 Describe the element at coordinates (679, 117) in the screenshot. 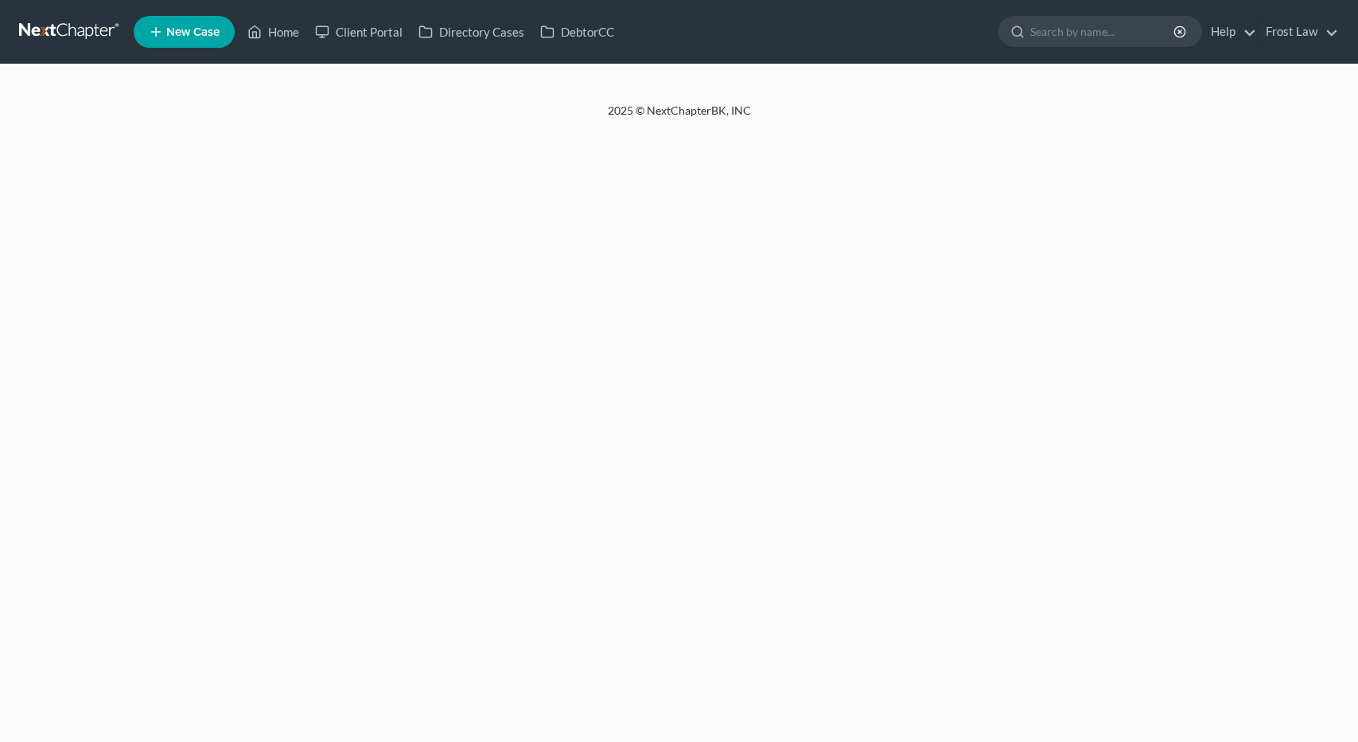

I see `div: 2025 © NextChapterBK, INC` at that location.